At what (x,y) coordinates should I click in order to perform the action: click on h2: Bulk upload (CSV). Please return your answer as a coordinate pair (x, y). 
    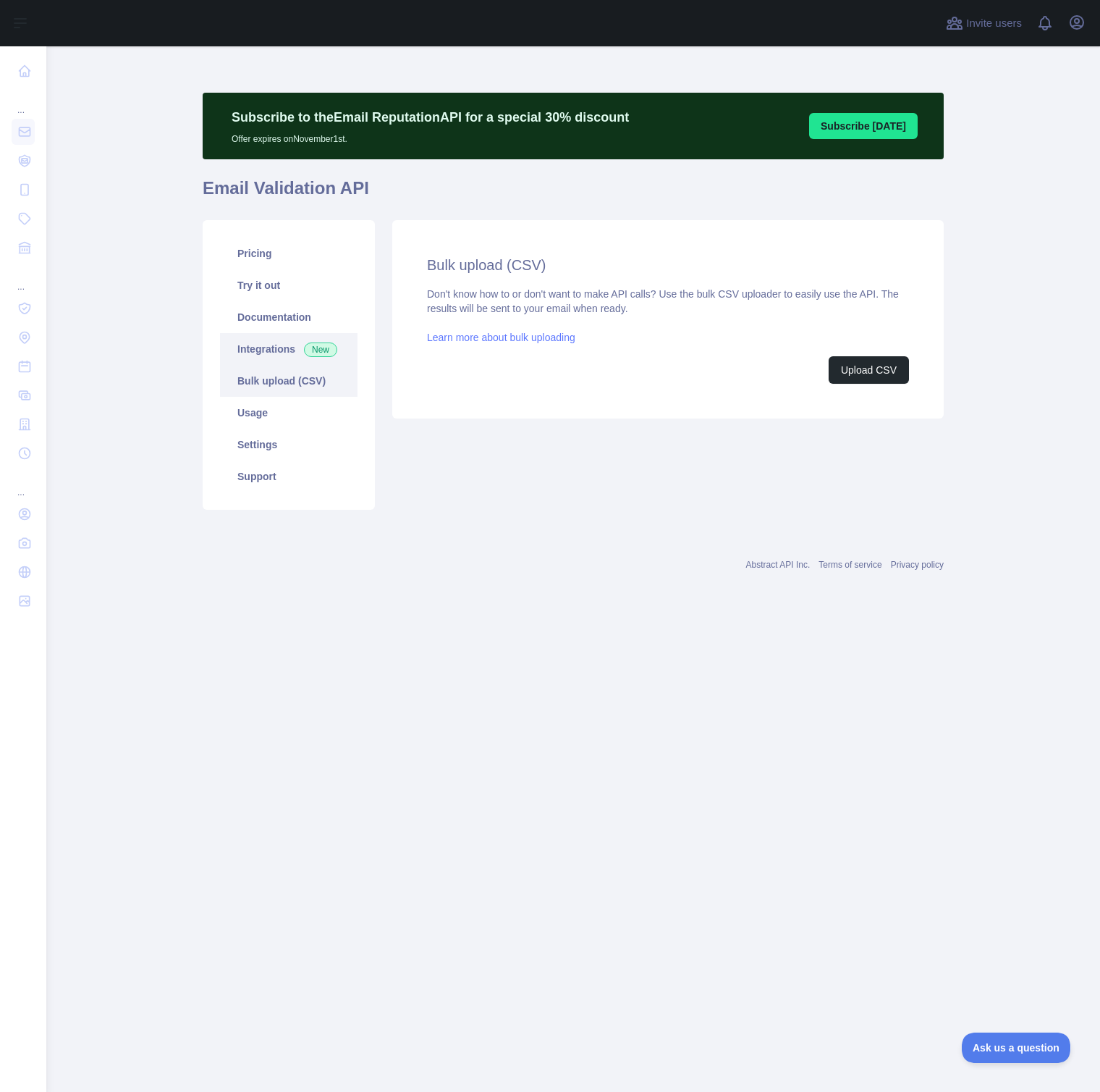
    Looking at the image, I should click on (668, 265).